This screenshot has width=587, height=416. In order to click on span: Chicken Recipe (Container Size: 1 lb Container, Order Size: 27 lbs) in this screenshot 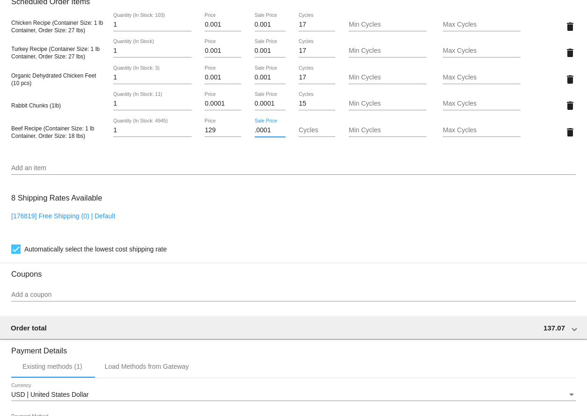, I will do `click(57, 27)`.